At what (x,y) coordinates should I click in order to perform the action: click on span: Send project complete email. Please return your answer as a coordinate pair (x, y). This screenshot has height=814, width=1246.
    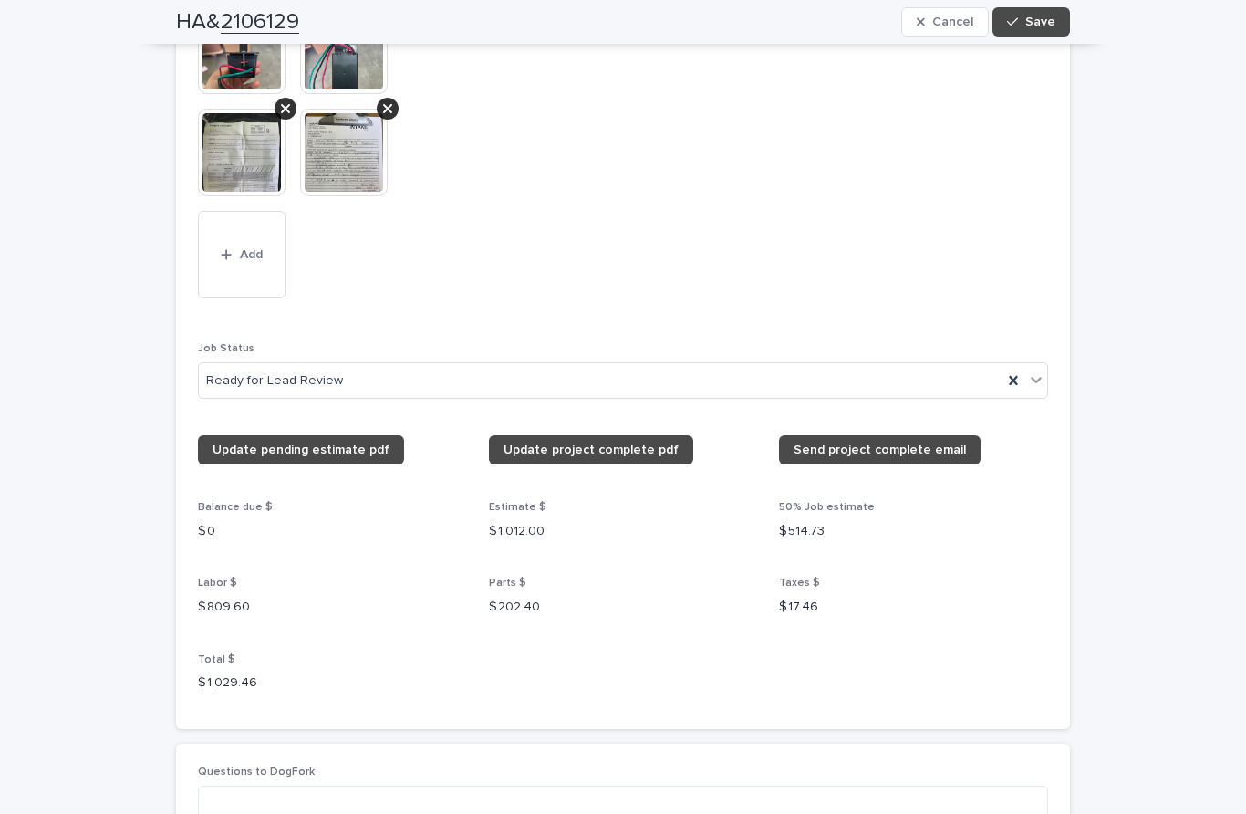
    Looking at the image, I should click on (879, 450).